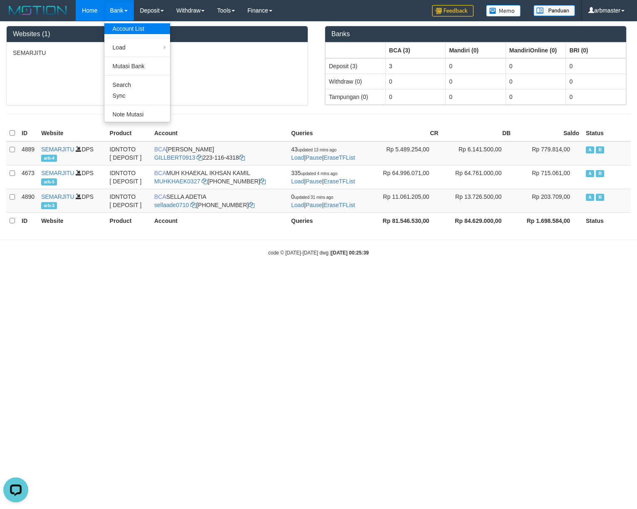 This screenshot has height=509, width=637. I want to click on a: Copy sellaade0710 to clipboard, so click(193, 205).